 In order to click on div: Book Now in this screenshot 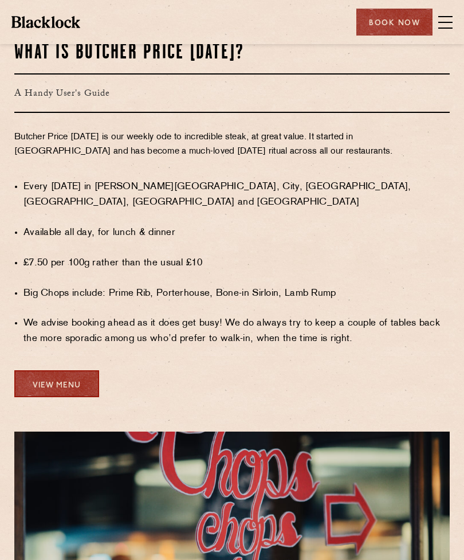, I will do `click(394, 22)`.